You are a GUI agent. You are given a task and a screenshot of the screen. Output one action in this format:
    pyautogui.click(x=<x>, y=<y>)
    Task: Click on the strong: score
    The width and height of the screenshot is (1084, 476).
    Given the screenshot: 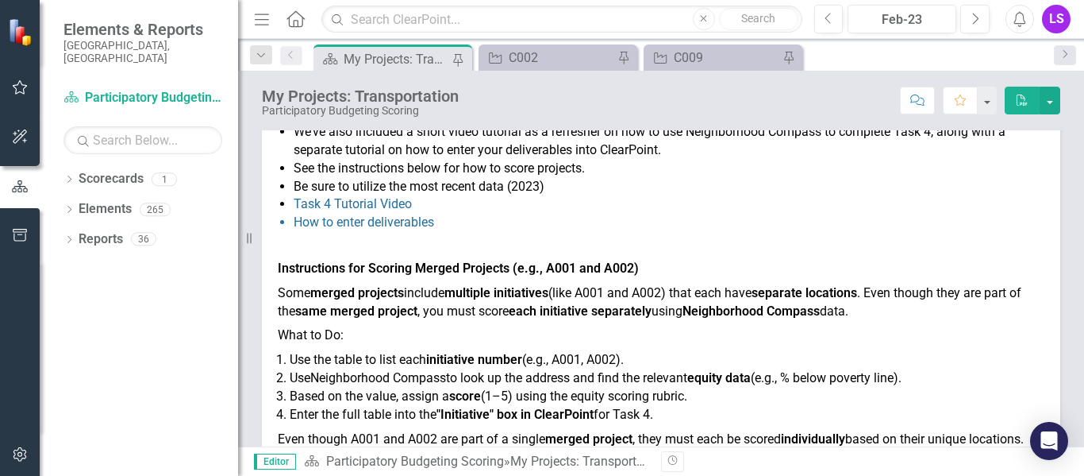 What is the action you would take?
    pyautogui.click(x=465, y=395)
    